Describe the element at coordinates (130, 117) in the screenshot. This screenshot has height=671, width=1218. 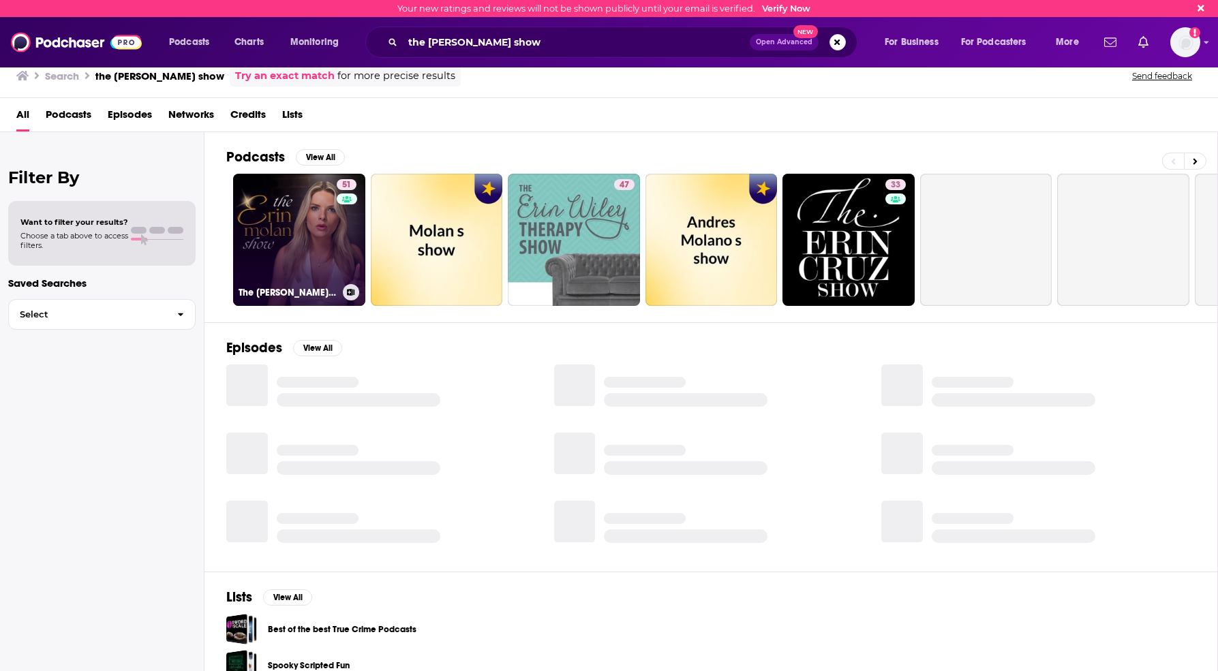
I see `a: Episodes` at that location.